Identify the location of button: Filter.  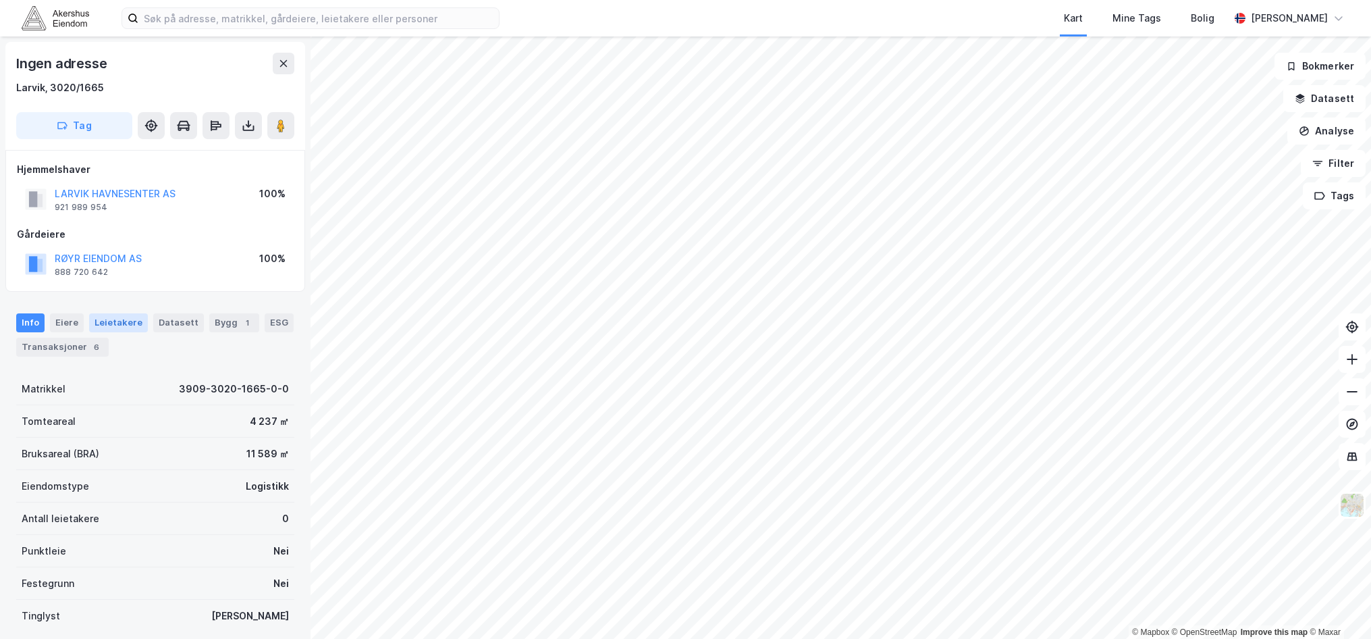
(1333, 163).